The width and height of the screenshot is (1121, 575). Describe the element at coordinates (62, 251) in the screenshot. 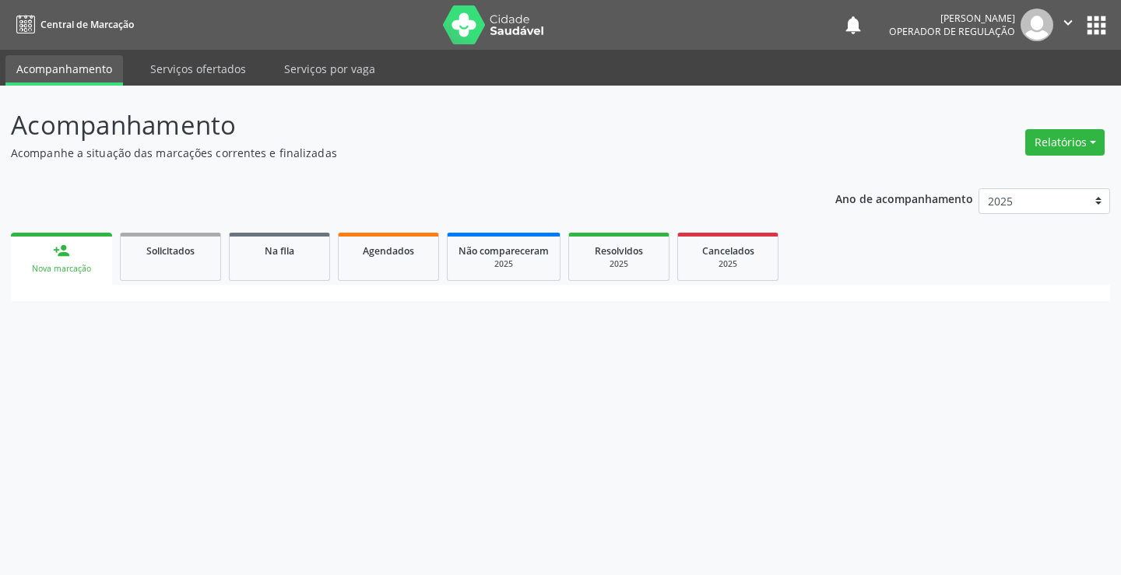

I see `div: person_add` at that location.